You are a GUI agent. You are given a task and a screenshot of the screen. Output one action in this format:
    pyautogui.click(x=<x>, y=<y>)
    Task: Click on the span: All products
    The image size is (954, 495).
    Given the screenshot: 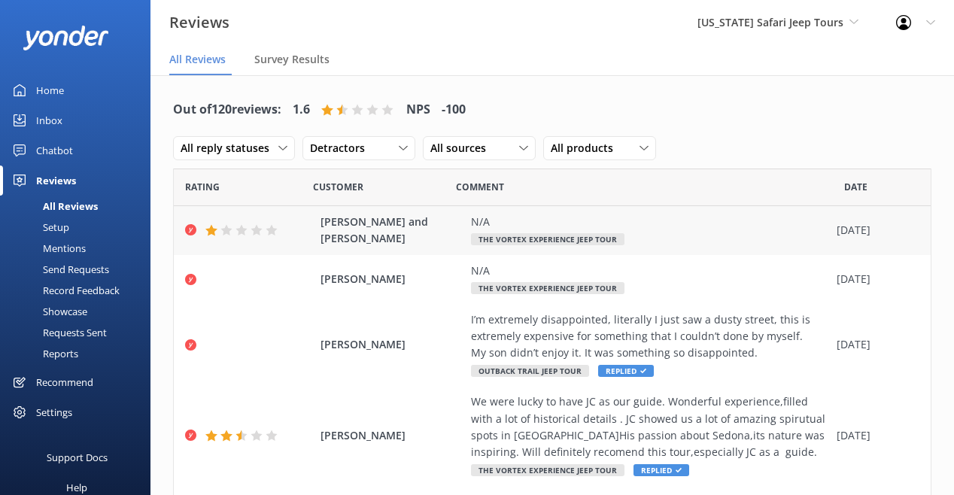 What is the action you would take?
    pyautogui.click(x=586, y=148)
    